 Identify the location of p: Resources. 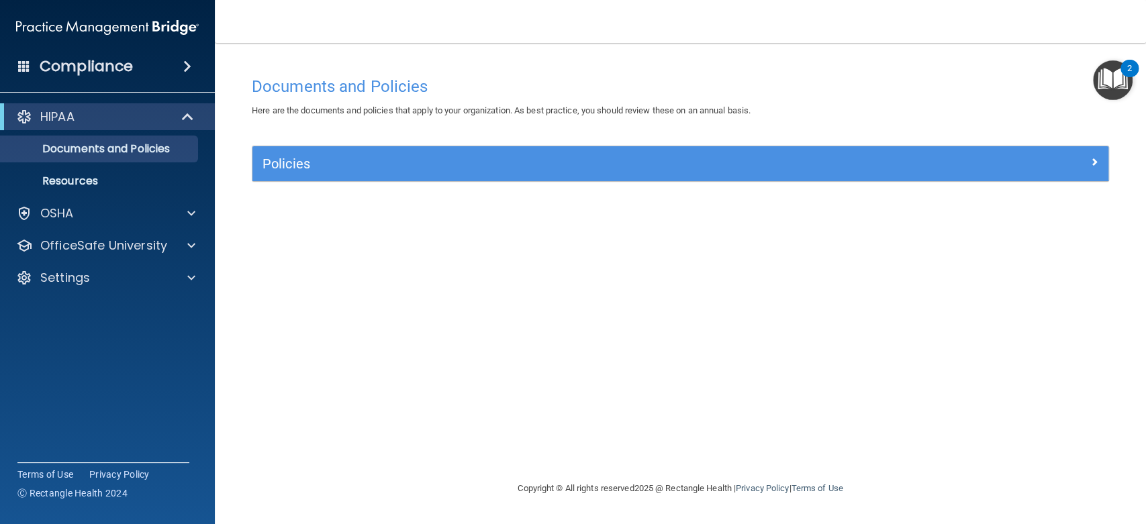
(100, 181).